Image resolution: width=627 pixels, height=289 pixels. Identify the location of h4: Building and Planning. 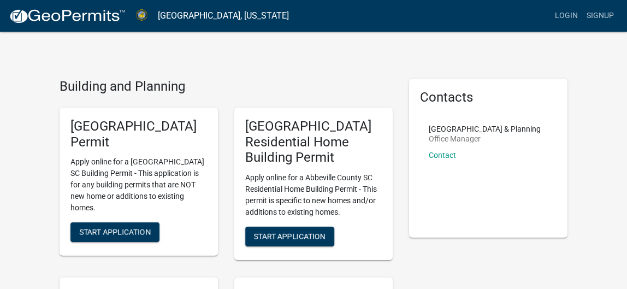
(226, 86).